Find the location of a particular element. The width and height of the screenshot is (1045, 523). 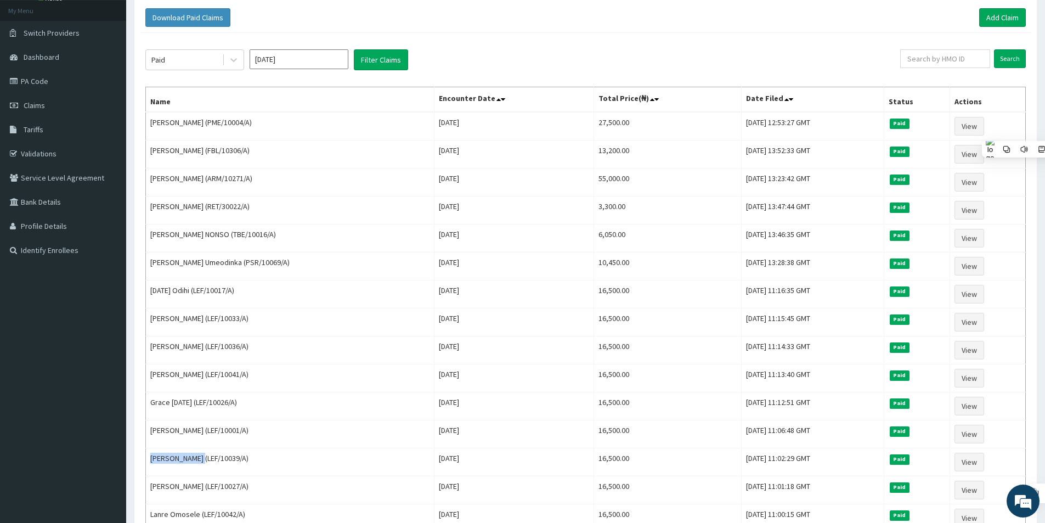

span: Switch Providers is located at coordinates (52, 33).